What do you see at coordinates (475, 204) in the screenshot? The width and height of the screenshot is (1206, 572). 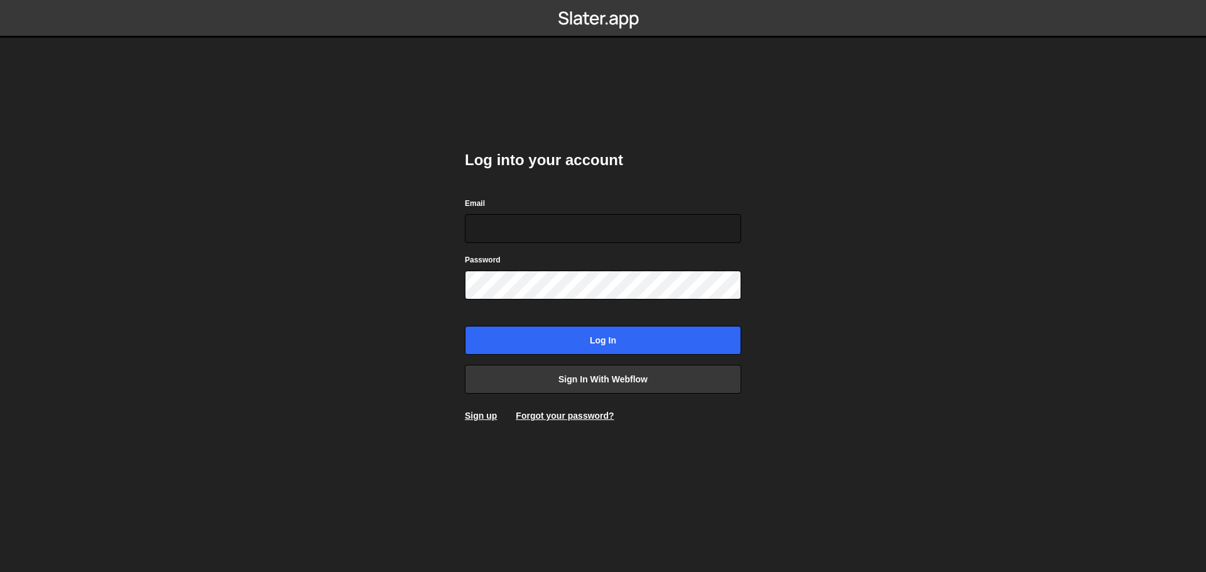 I see `label: Email` at bounding box center [475, 204].